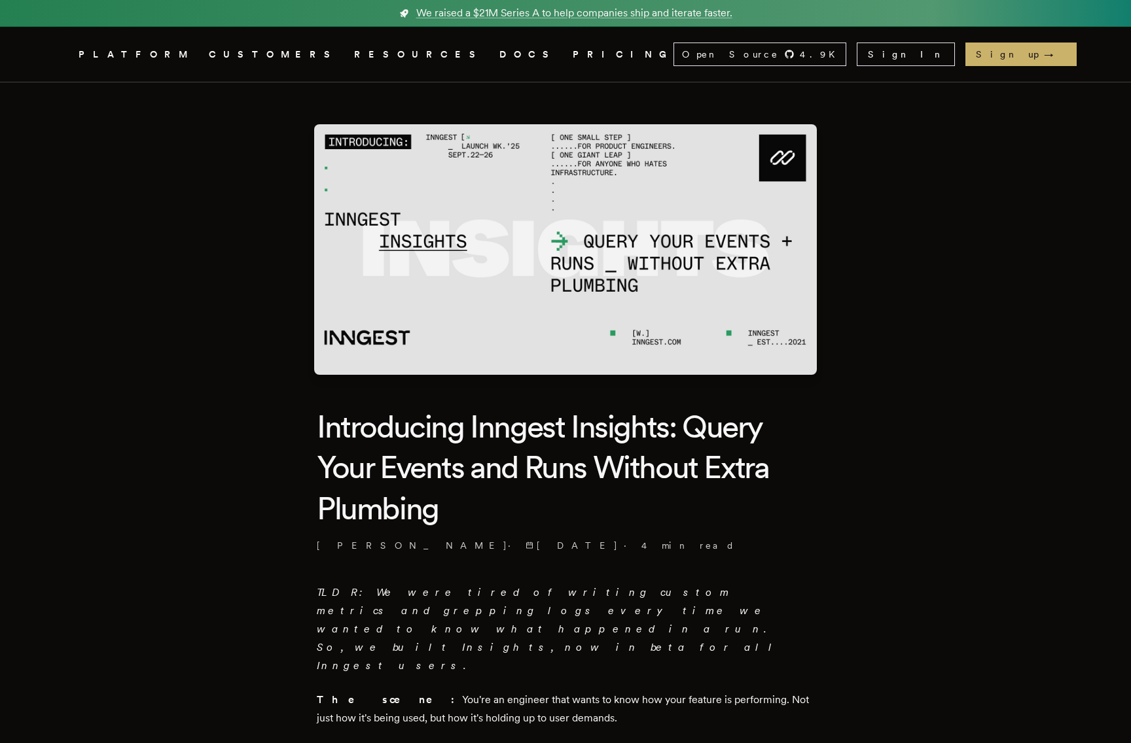 The width and height of the screenshot is (1131, 743). What do you see at coordinates (688, 546) in the screenshot?
I see `span: 4 min read` at bounding box center [688, 546].